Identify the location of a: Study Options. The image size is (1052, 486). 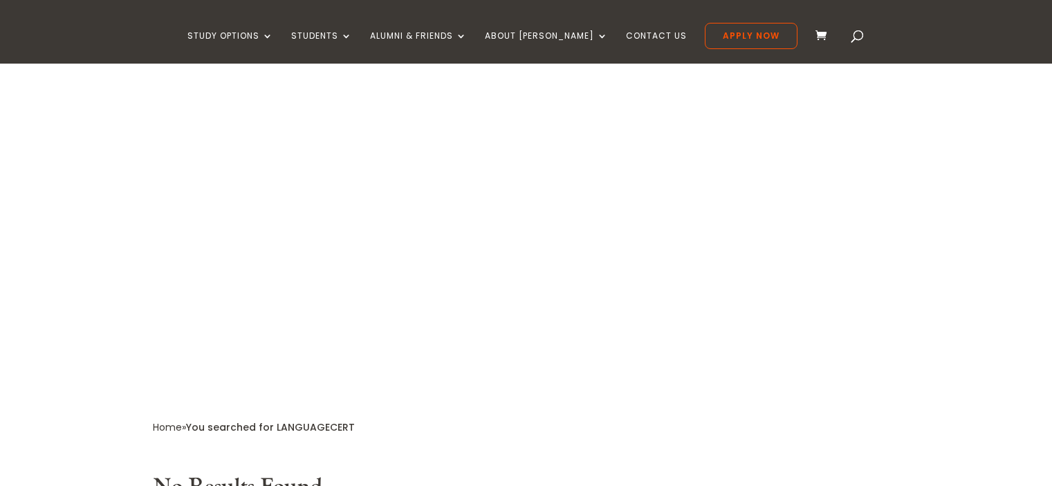
(230, 47).